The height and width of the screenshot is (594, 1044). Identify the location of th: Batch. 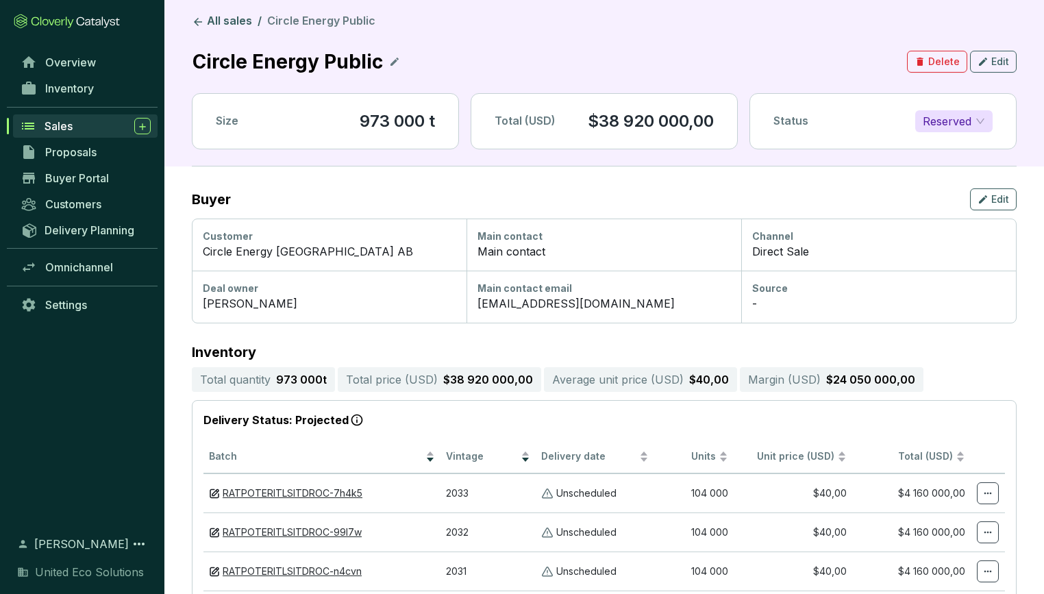
(322, 457).